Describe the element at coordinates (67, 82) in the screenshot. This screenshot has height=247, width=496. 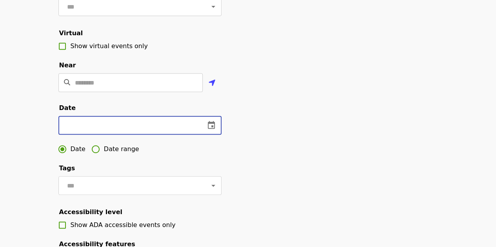
I see `i: search icon` at that location.